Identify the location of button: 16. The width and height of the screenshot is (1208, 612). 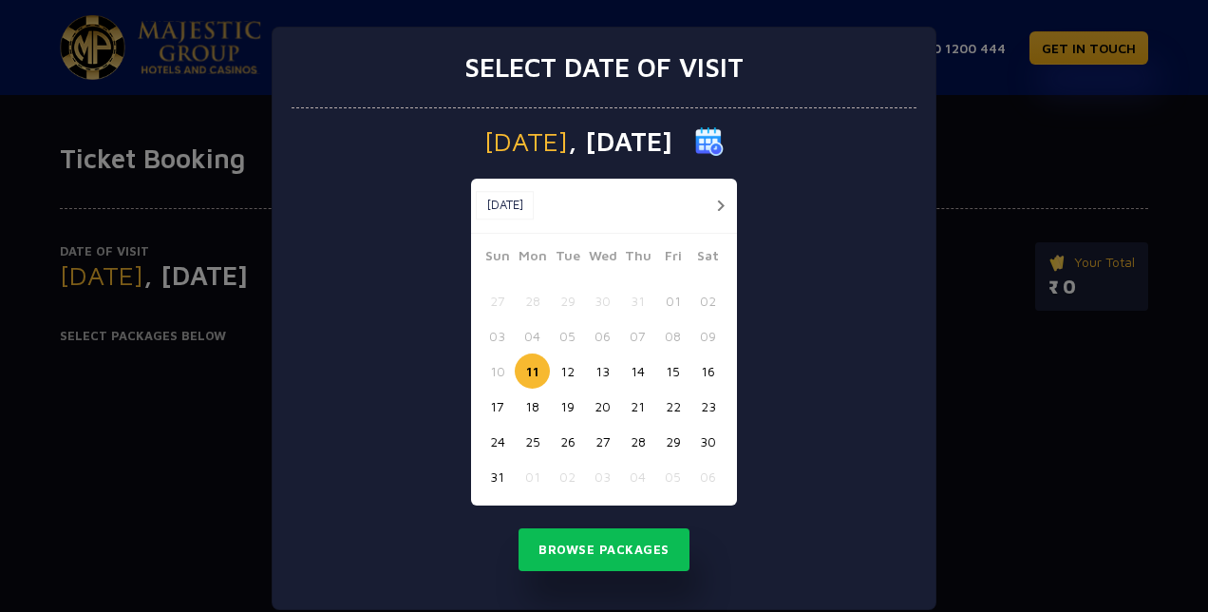
(708, 370).